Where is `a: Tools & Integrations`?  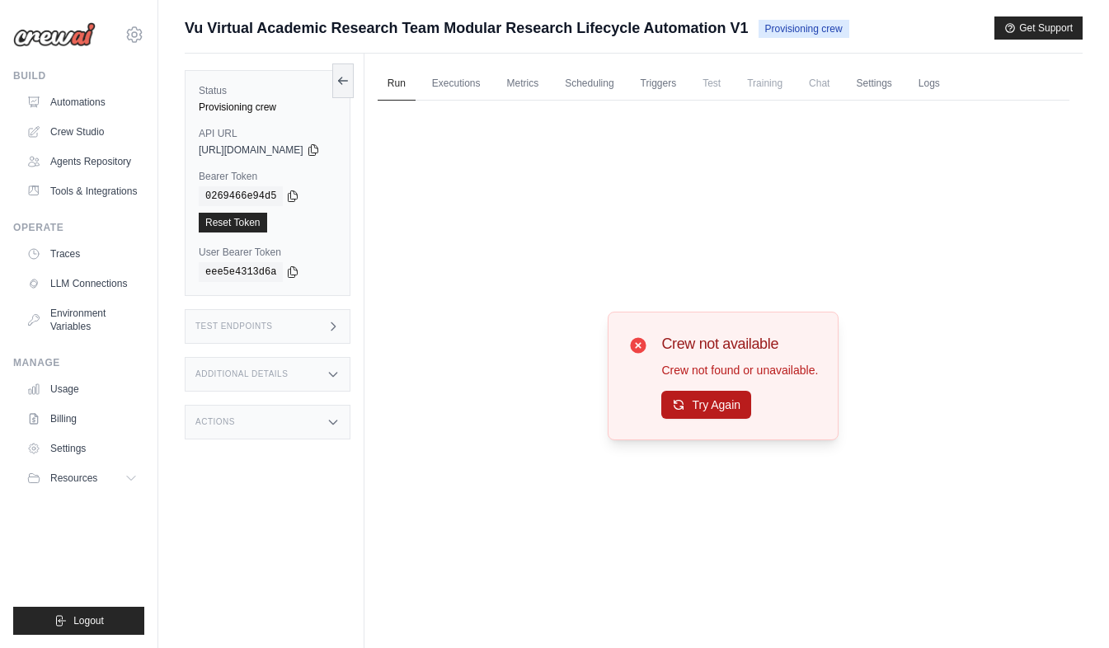
a: Tools & Integrations is located at coordinates (82, 191).